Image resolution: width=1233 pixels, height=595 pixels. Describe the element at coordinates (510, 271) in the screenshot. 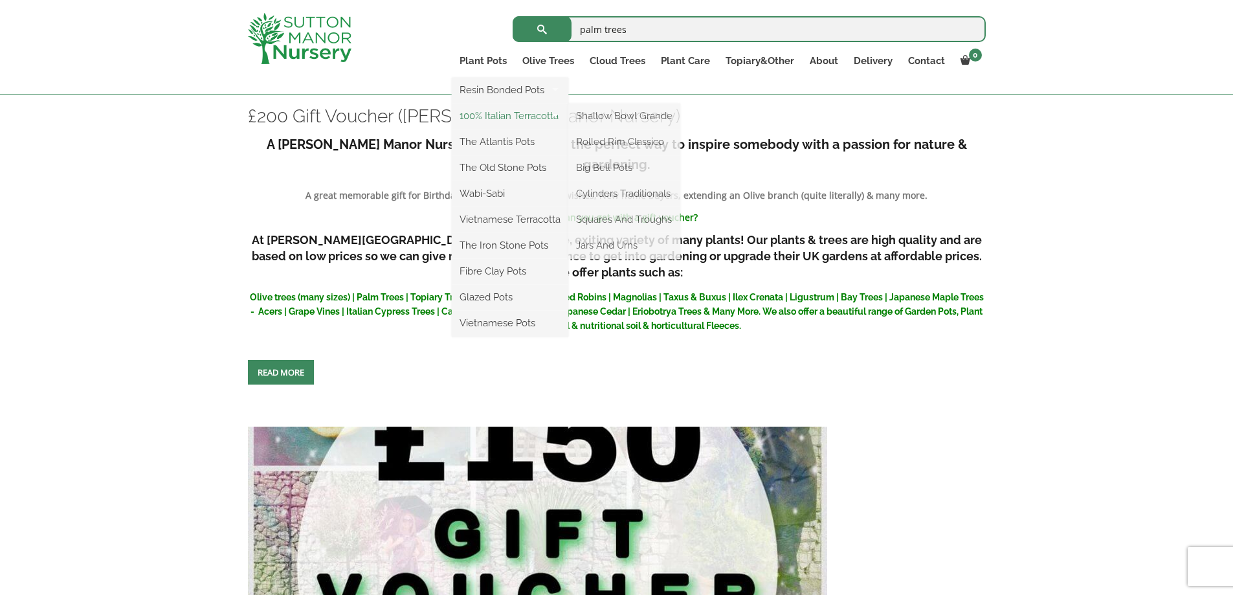

I see `a: Fibre Clay Pots` at that location.